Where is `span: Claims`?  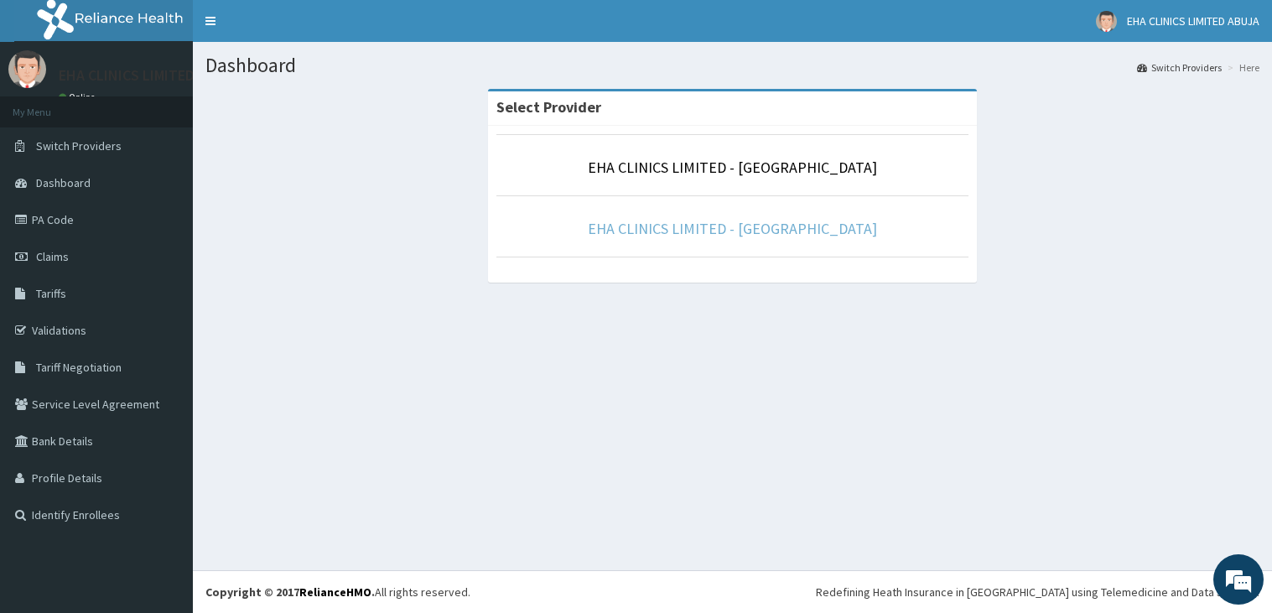 span: Claims is located at coordinates (52, 257).